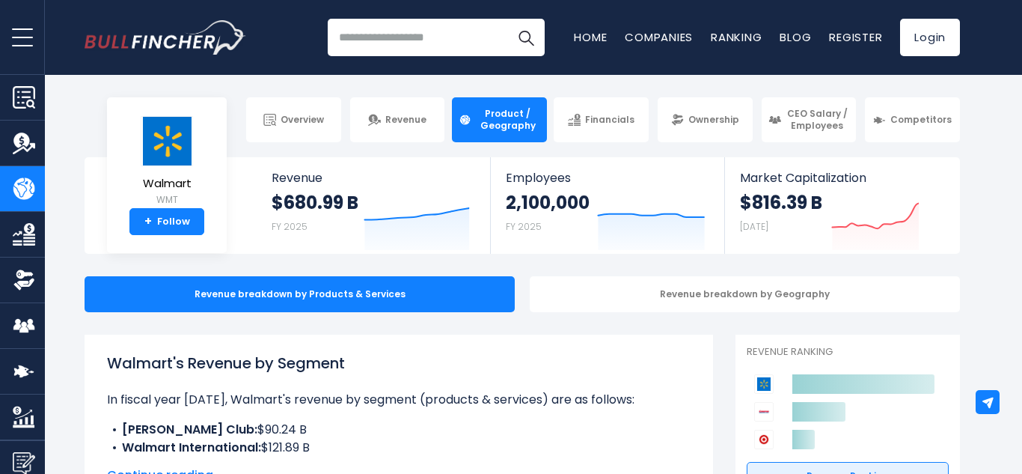 This screenshot has width=1022, height=474. What do you see at coordinates (764, 411) in the screenshot?
I see `img: Costco Wholesale Corporation competitors logo` at bounding box center [764, 411].